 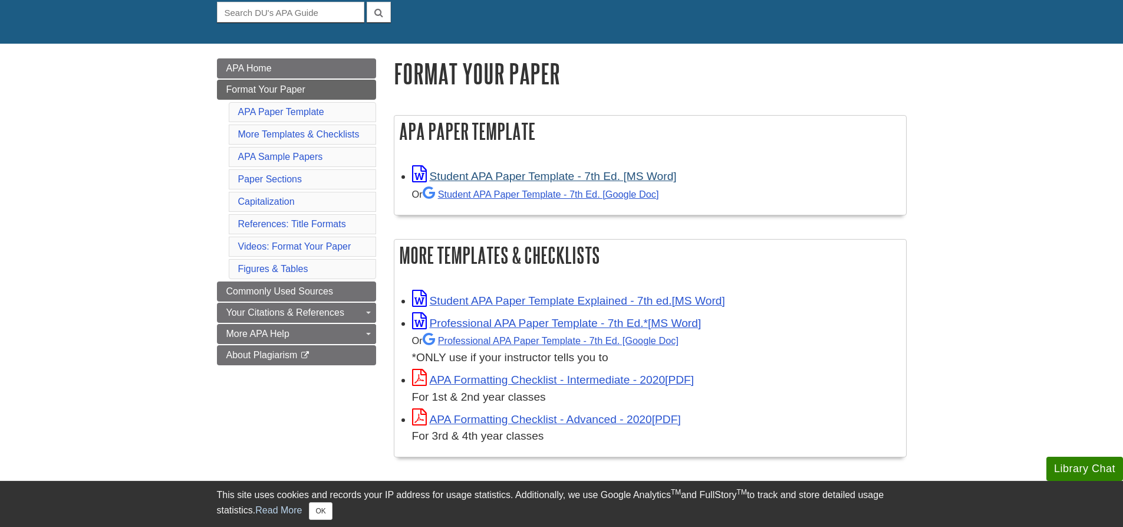 What do you see at coordinates (551, 340) in the screenshot?
I see `a: Professional APA Paper Template - 7th Ed.` at bounding box center [551, 340].